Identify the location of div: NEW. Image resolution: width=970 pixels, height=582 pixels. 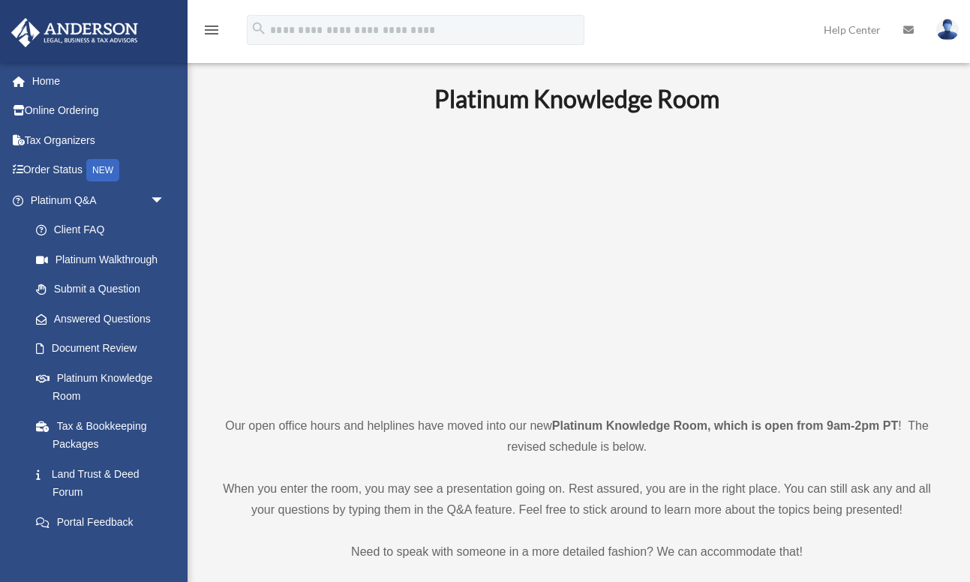
(103, 170).